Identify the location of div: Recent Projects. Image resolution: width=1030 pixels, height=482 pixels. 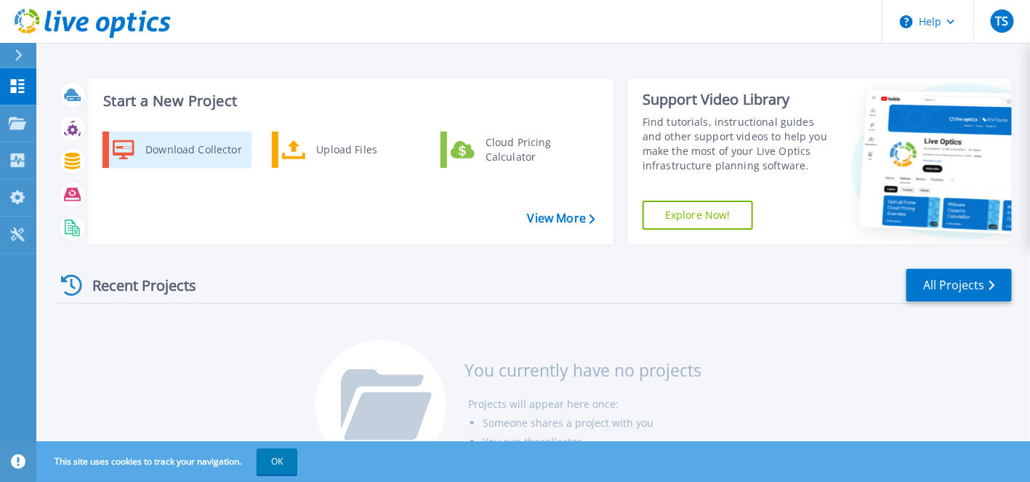
(136, 285).